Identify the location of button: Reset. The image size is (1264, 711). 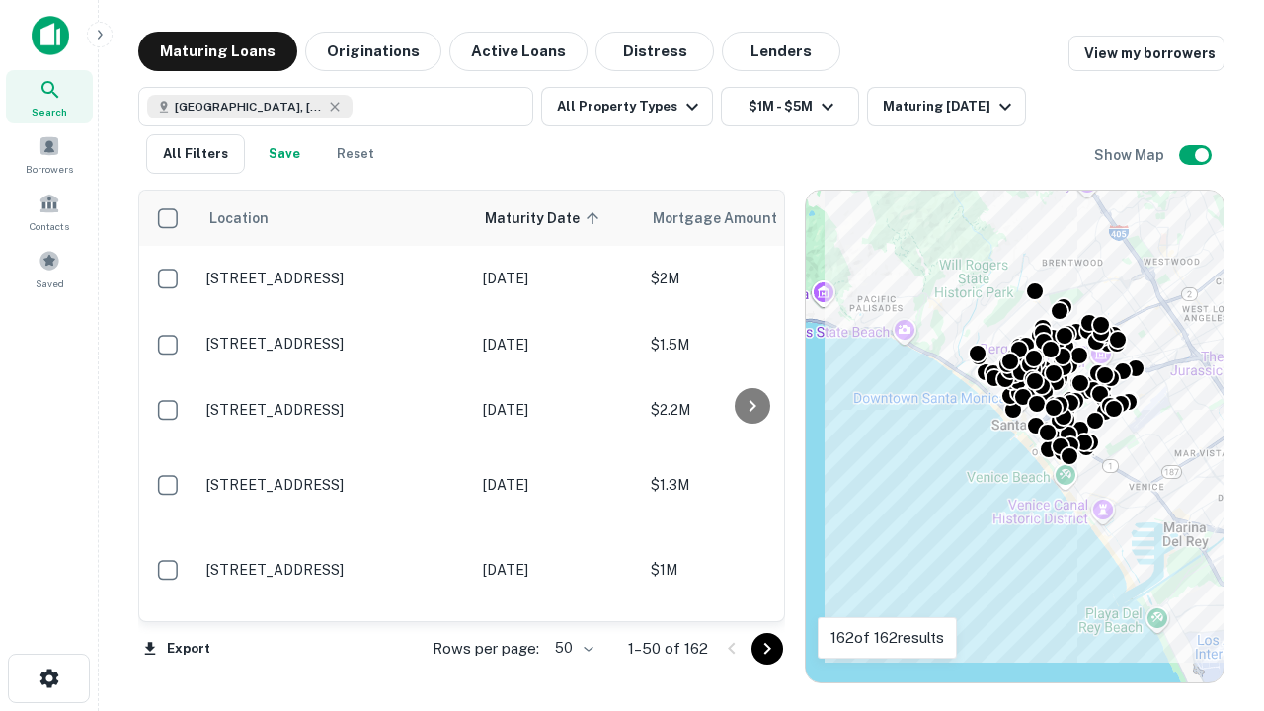
(356, 154).